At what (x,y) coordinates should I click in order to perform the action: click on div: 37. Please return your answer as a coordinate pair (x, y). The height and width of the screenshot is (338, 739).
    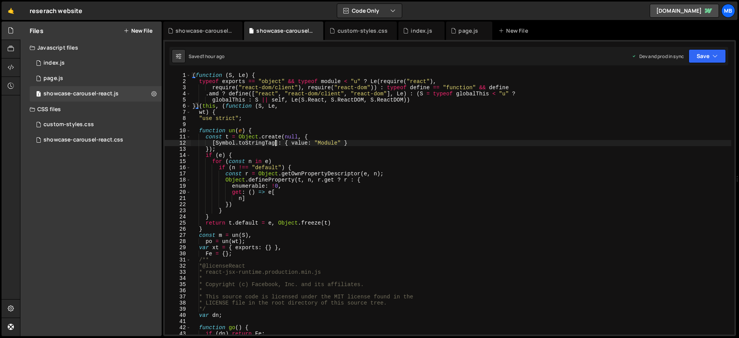
    Looking at the image, I should click on (178, 297).